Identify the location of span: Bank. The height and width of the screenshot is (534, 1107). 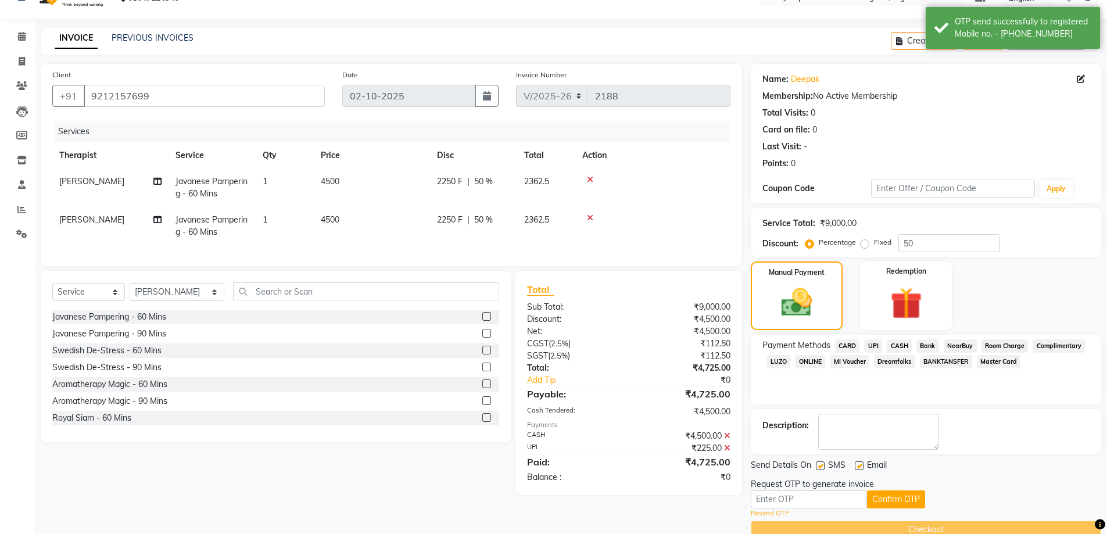
(928, 346).